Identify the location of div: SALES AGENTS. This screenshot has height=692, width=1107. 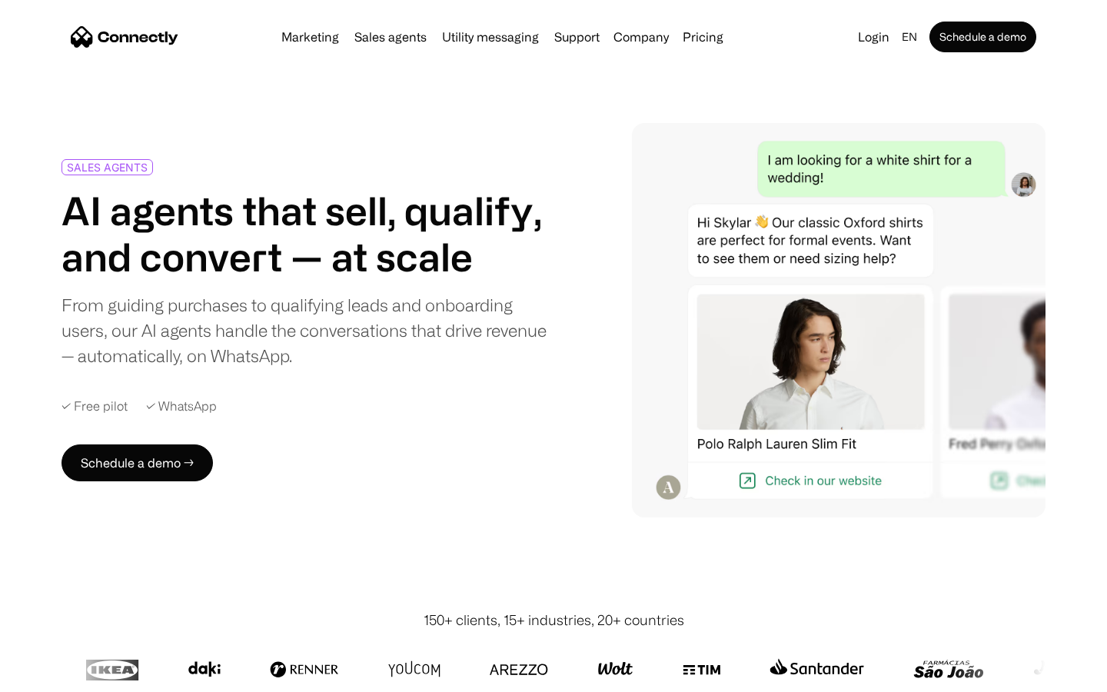
(107, 167).